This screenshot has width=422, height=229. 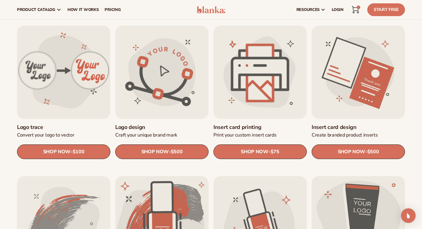 What do you see at coordinates (260, 152) in the screenshot?
I see `a: SHOP NOW- $75` at bounding box center [260, 152].